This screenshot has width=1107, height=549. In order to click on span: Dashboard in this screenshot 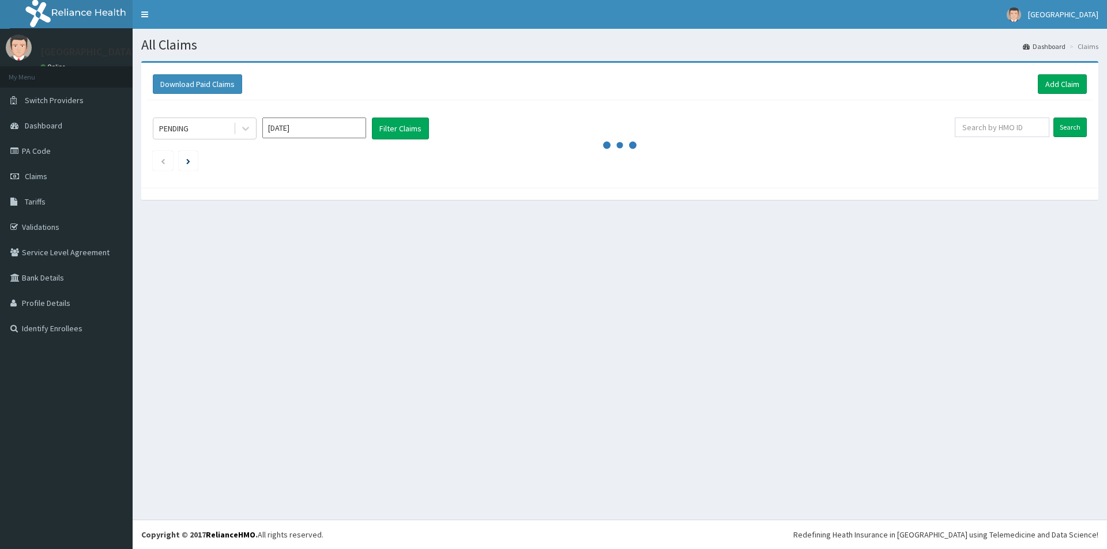, I will do `click(43, 126)`.